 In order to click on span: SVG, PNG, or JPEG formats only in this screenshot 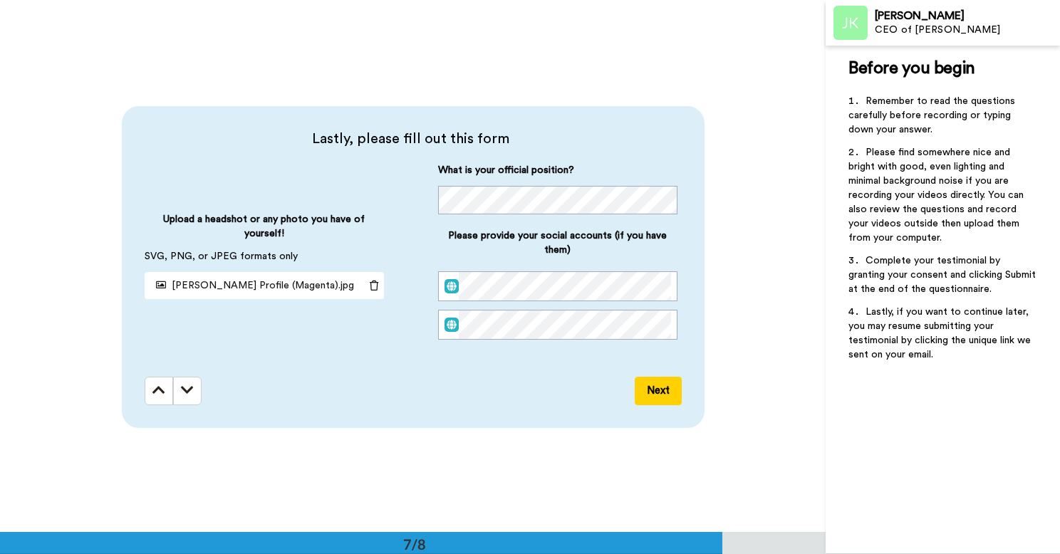, I will do `click(221, 261)`.